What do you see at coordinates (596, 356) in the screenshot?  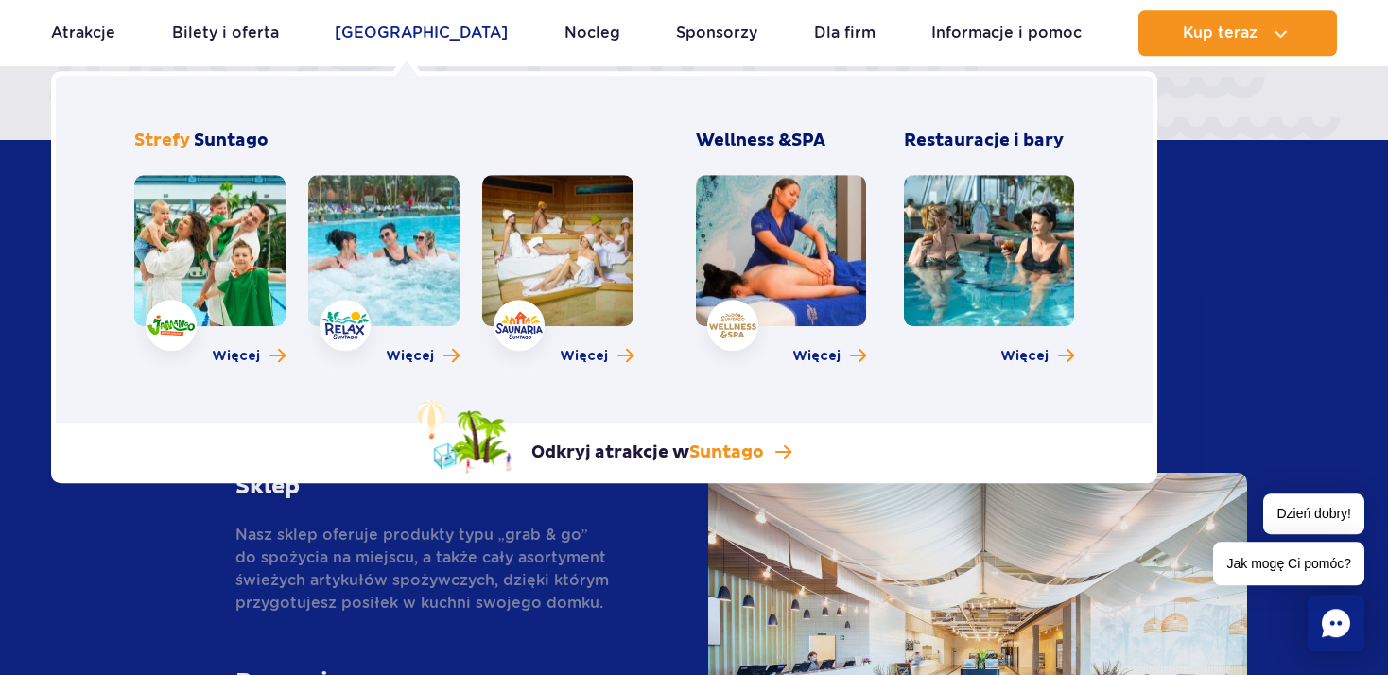 I see `a: Więcej o strefie Saunaria` at bounding box center [596, 356].